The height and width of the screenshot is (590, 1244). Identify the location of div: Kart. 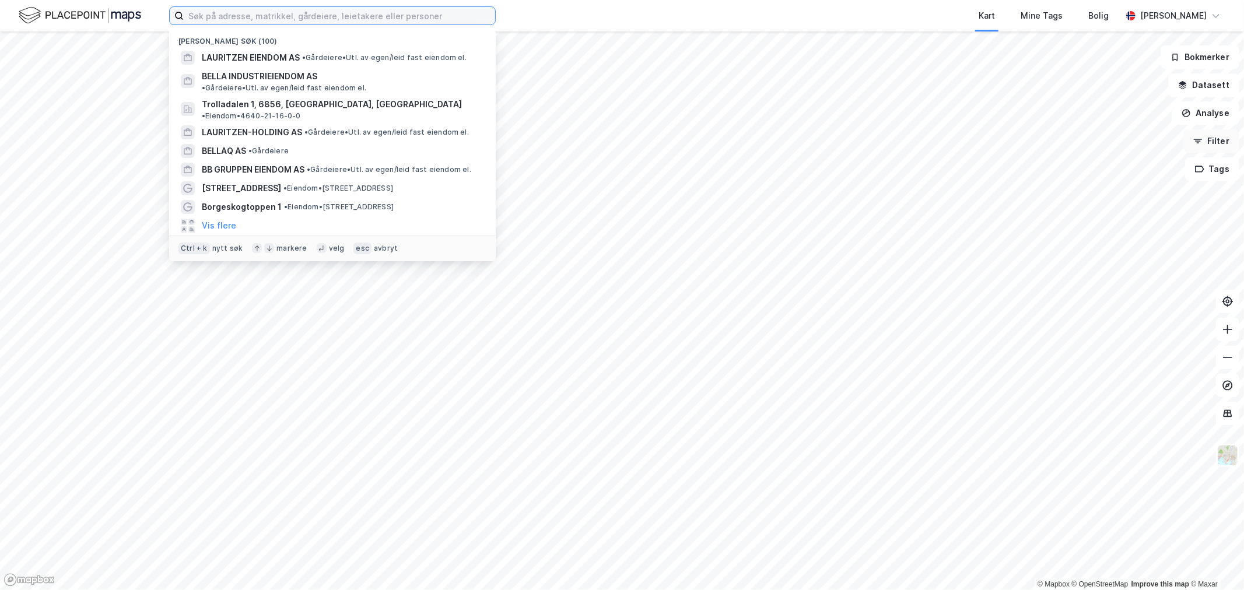
(987, 16).